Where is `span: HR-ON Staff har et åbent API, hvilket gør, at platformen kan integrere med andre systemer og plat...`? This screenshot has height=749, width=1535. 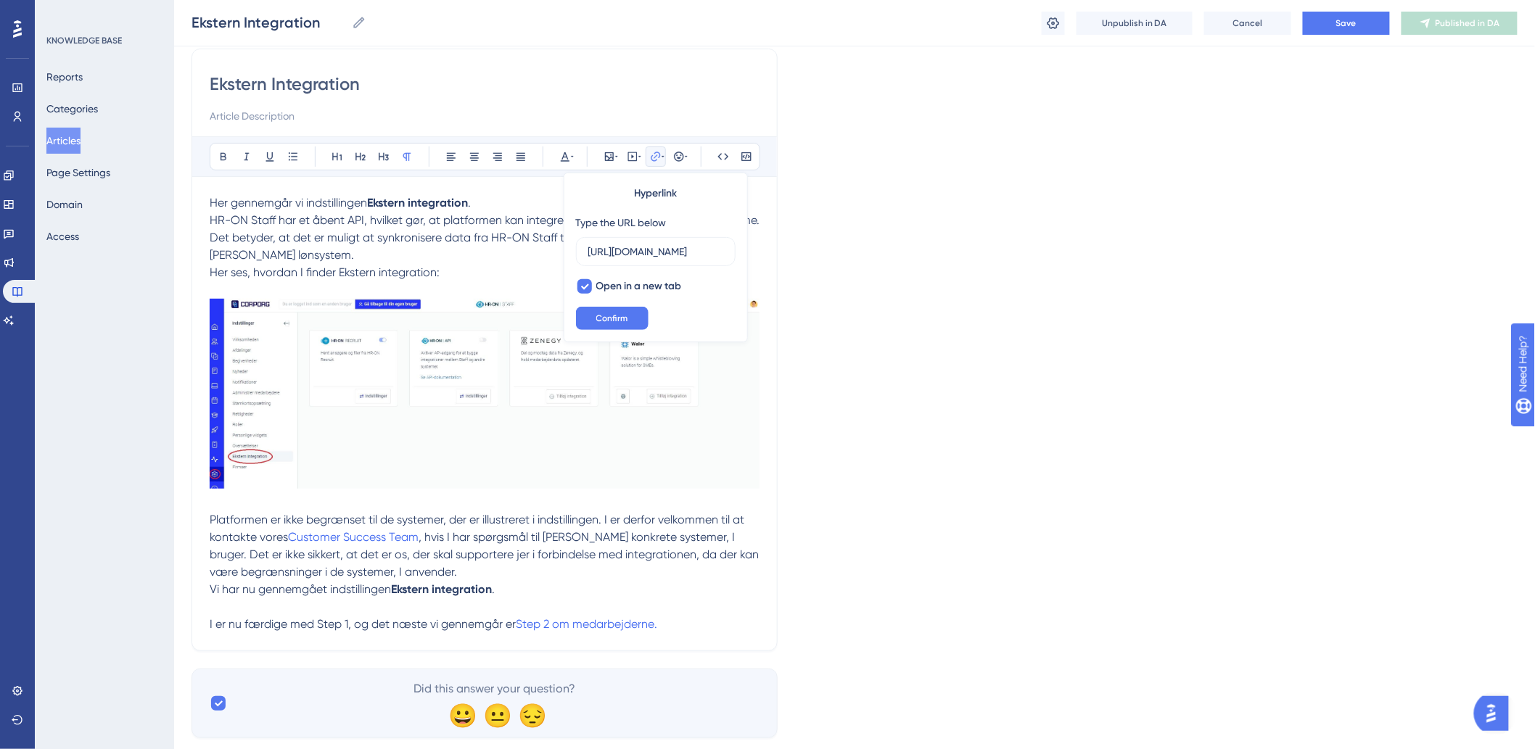 span: HR-ON Staff har et åbent API, hvilket gør, at platformen kan integrere med andre systemer og plat... is located at coordinates (486, 237).